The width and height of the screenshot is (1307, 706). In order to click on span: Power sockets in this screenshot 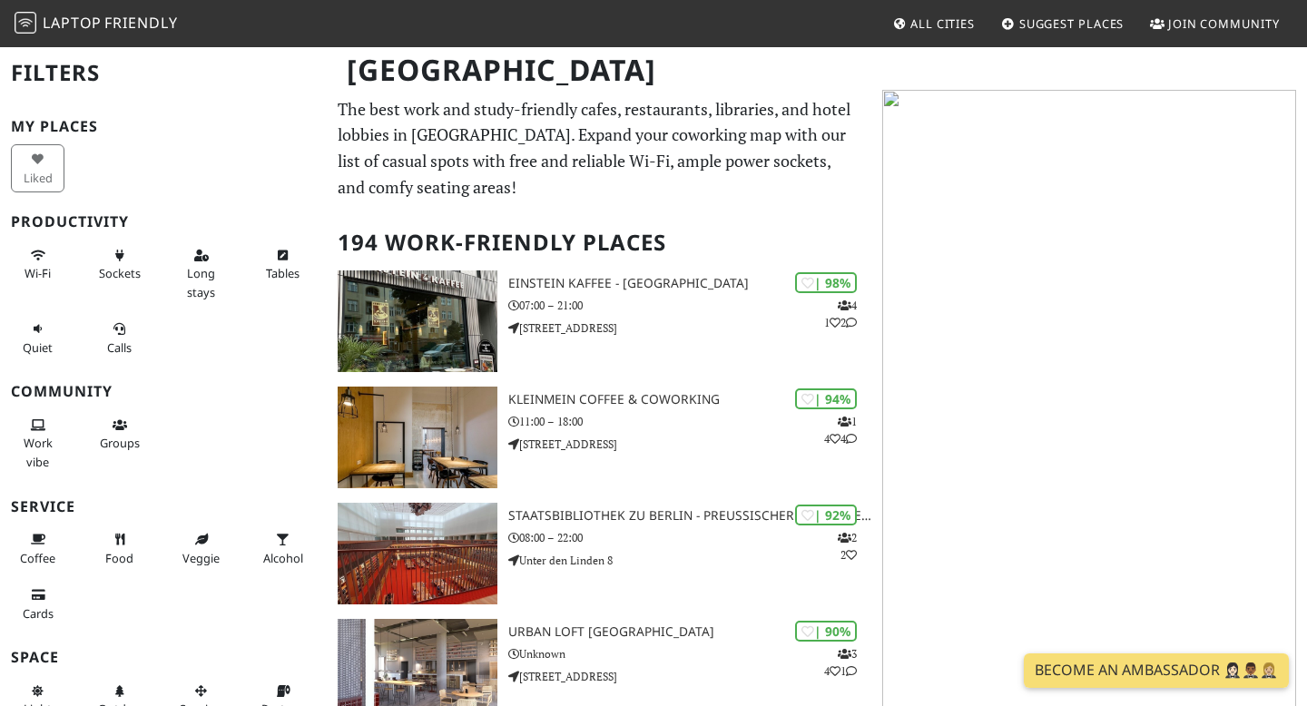, I will do `click(120, 273)`.